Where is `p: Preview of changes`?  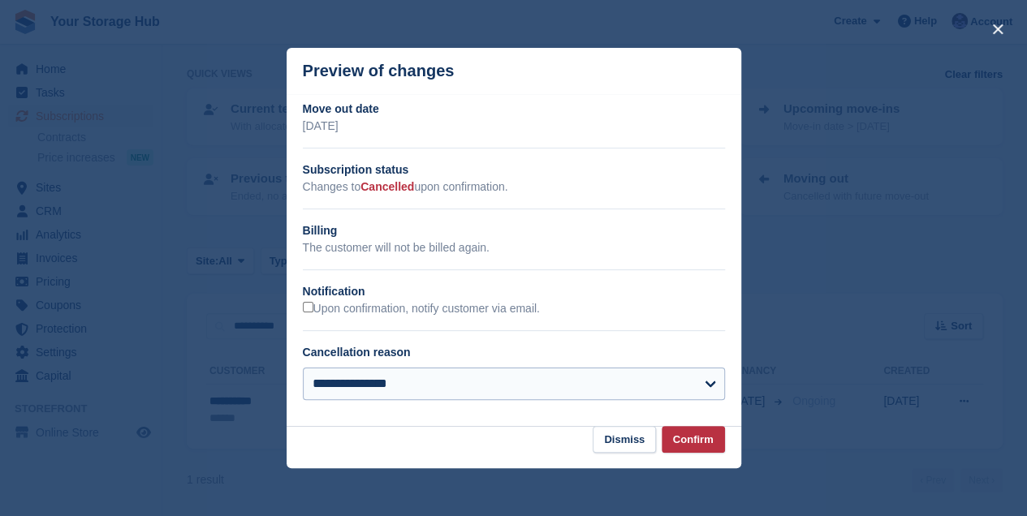 p: Preview of changes is located at coordinates (378, 71).